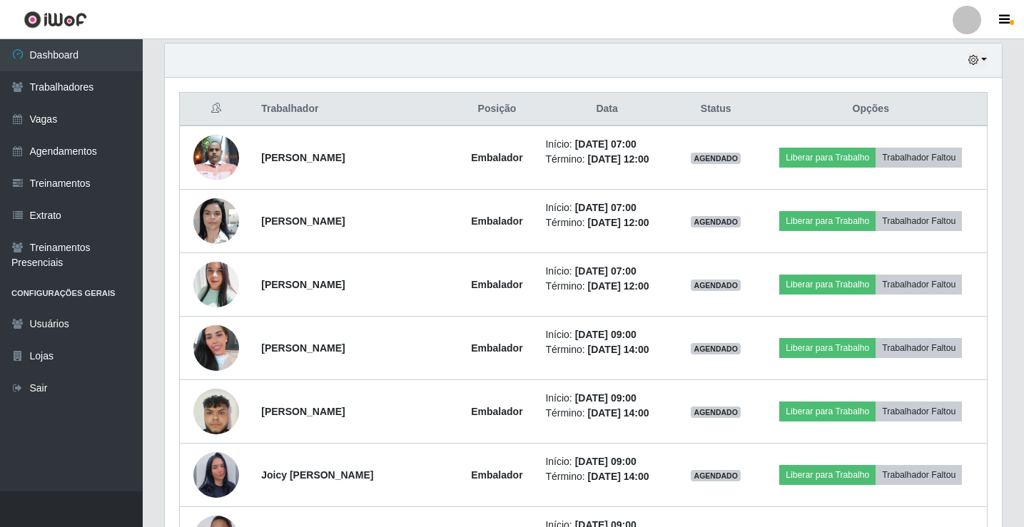 The image size is (1024, 527). I want to click on img: 1683555904965.jpeg, so click(216, 157).